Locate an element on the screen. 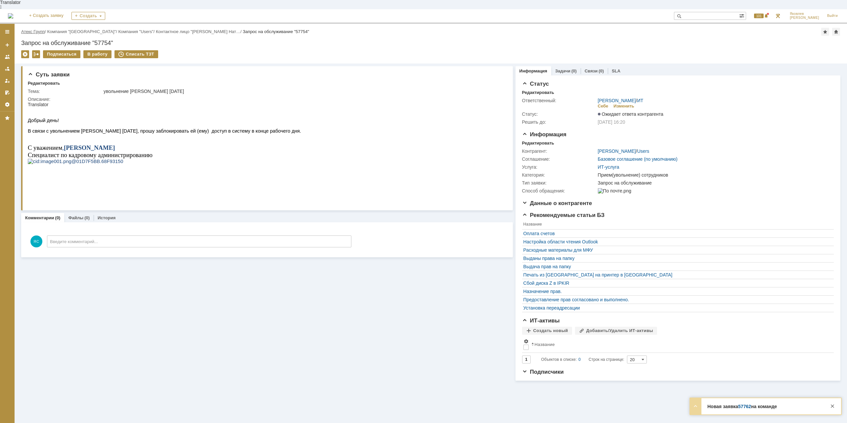 The width and height of the screenshot is (847, 423). a: Компания "Users" is located at coordinates (136, 31).